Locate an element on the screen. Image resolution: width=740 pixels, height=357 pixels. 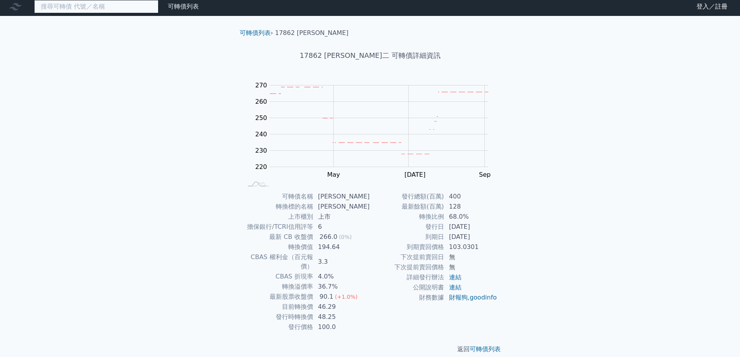
span: (+1.0%) is located at coordinates (346, 297).